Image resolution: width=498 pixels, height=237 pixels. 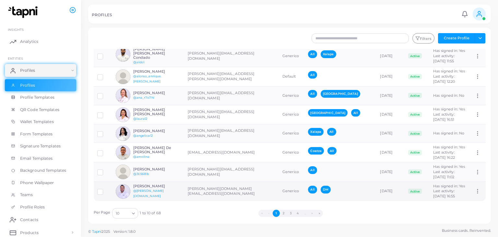 What do you see at coordinates (144, 97) in the screenshot?
I see `a: @ana_r7o7hl` at bounding box center [144, 97].